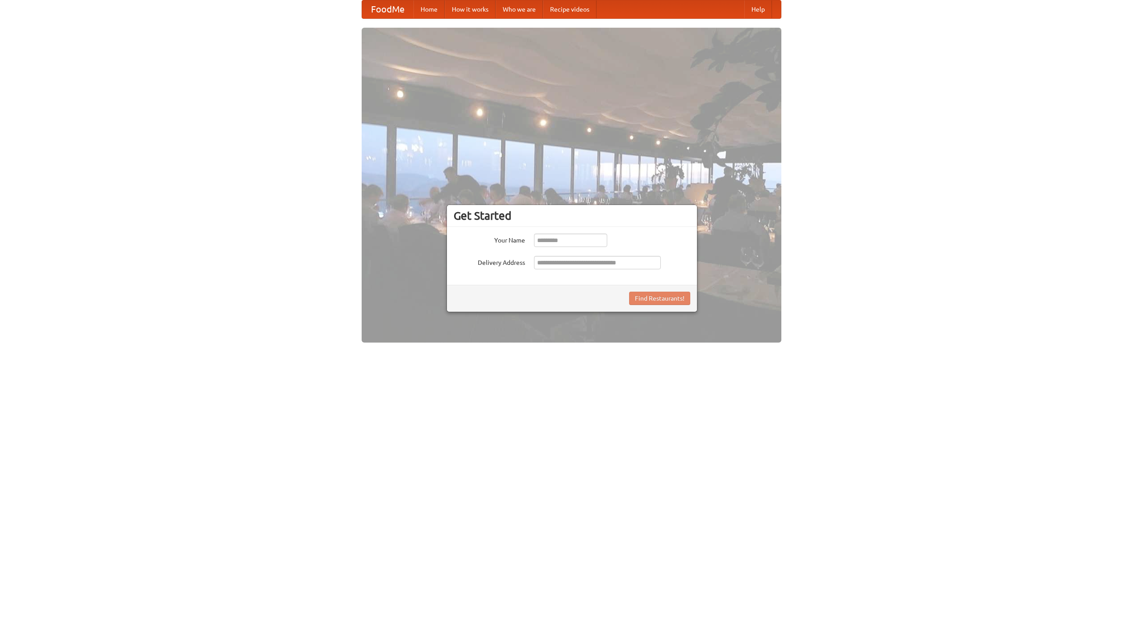  Describe the element at coordinates (570, 9) in the screenshot. I see `a: Recipe videos` at that location.